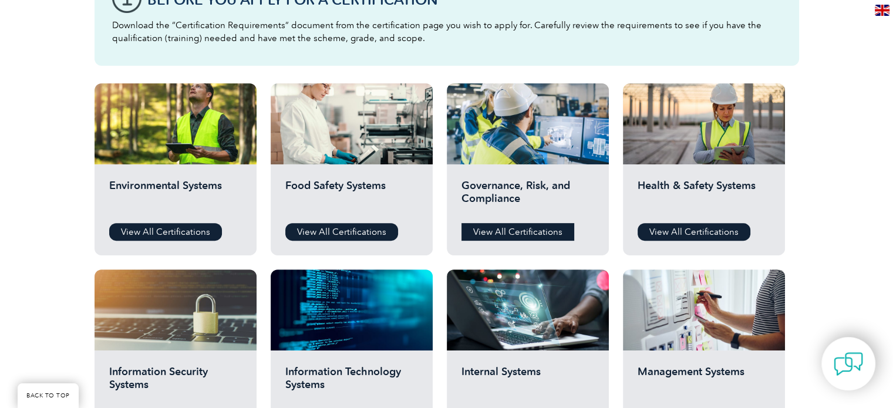  Describe the element at coordinates (882, 10) in the screenshot. I see `img: en` at that location.